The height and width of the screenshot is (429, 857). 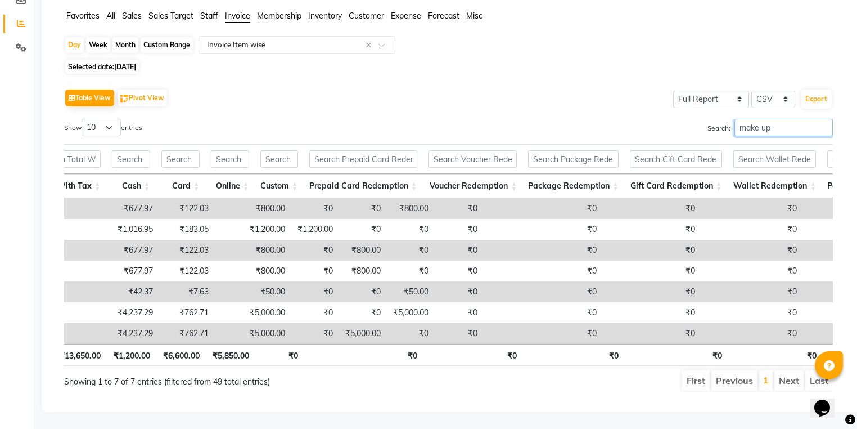 I want to click on input: Search:, so click(x=784, y=127).